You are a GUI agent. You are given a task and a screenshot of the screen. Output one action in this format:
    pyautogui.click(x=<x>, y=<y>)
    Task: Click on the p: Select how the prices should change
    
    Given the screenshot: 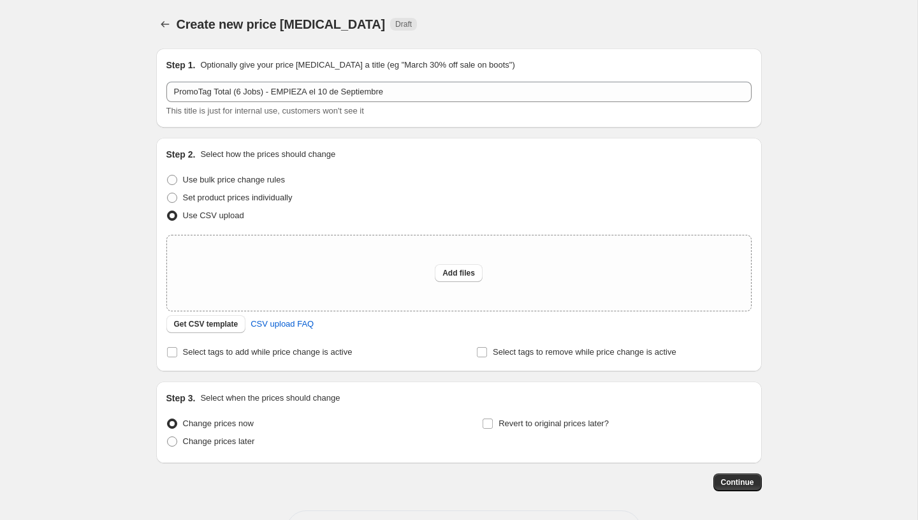 What is the action you would take?
    pyautogui.click(x=268, y=154)
    